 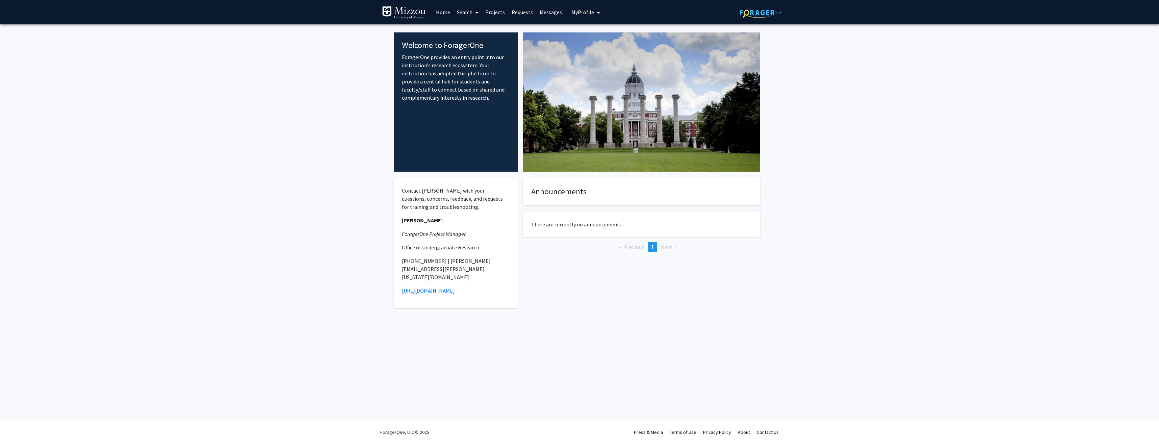 What do you see at coordinates (666, 247) in the screenshot?
I see `span: Next` at bounding box center [666, 247].